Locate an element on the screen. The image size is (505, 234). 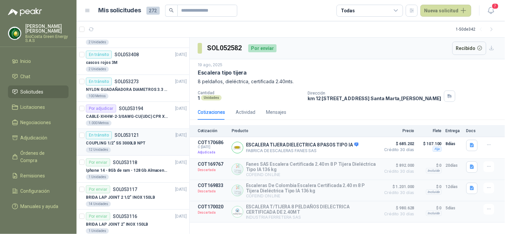
p: ESCALERA TIJERA DIELECTRICA 8 PASOS TIPO IA is located at coordinates (302, 145).